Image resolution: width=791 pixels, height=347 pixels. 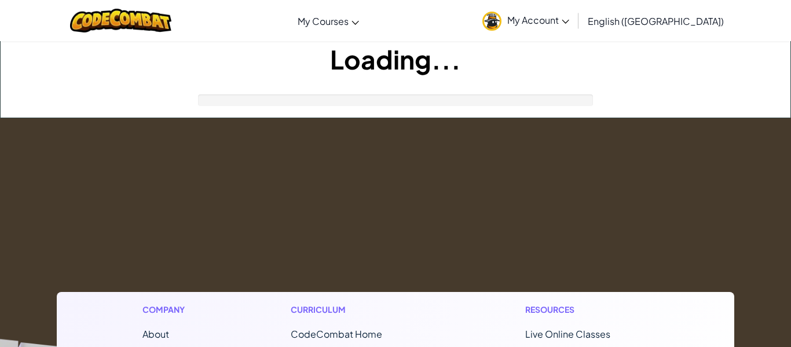 What do you see at coordinates (567, 333) in the screenshot?
I see `a: Live Online Classes` at bounding box center [567, 333].